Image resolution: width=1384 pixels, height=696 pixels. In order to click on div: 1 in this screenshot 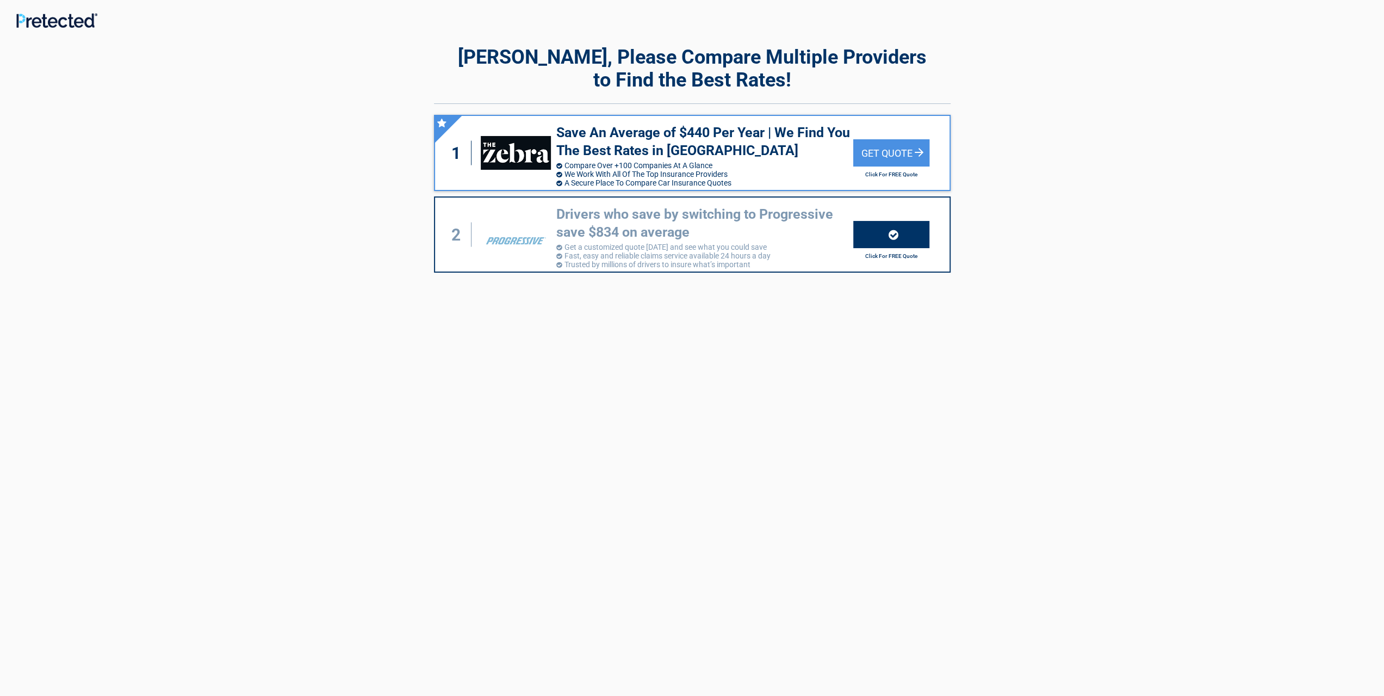, I will do `click(459, 153)`.